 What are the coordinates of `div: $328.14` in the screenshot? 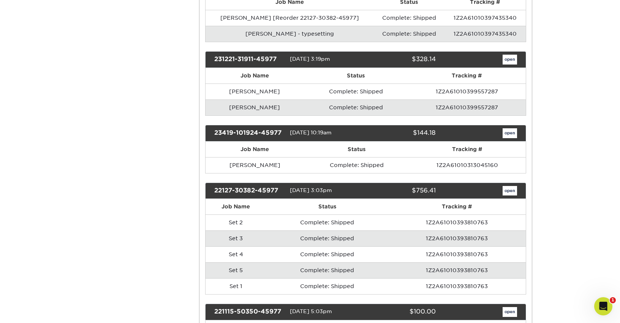 It's located at (401, 60).